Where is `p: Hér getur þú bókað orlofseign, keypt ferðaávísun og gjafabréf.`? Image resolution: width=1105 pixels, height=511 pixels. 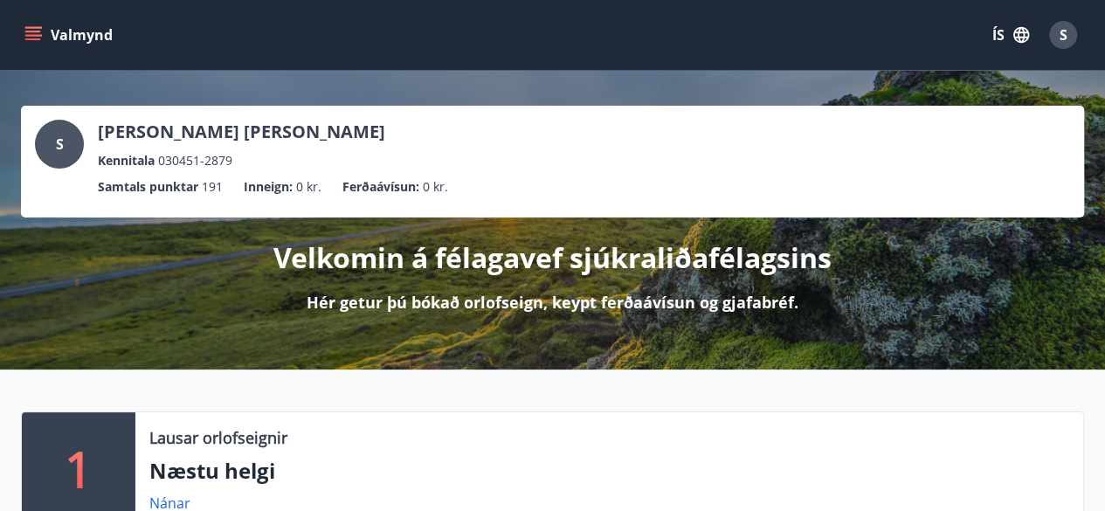
p: Hér getur þú bókað orlofseign, keypt ferðaávísun og gjafabréf. is located at coordinates (552, 302).